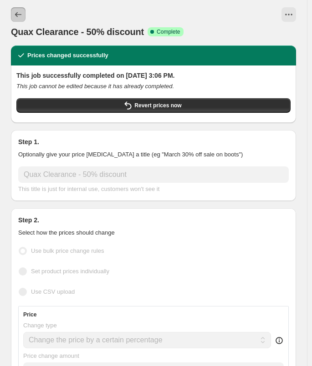 The width and height of the screenshot is (312, 366). What do you see at coordinates (89, 189) in the screenshot?
I see `span: This title is just for internal use, customers won't see it` at bounding box center [89, 189].